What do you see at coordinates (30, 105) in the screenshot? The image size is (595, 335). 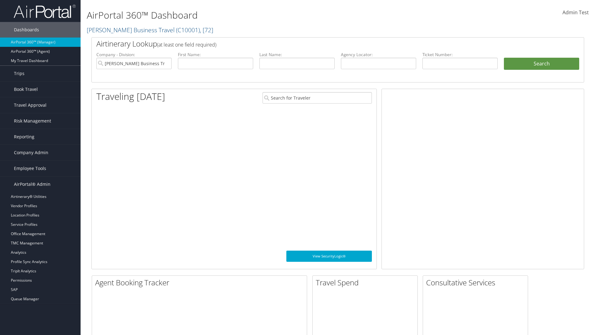 I see `span: Travel Approval` at bounding box center [30, 105].